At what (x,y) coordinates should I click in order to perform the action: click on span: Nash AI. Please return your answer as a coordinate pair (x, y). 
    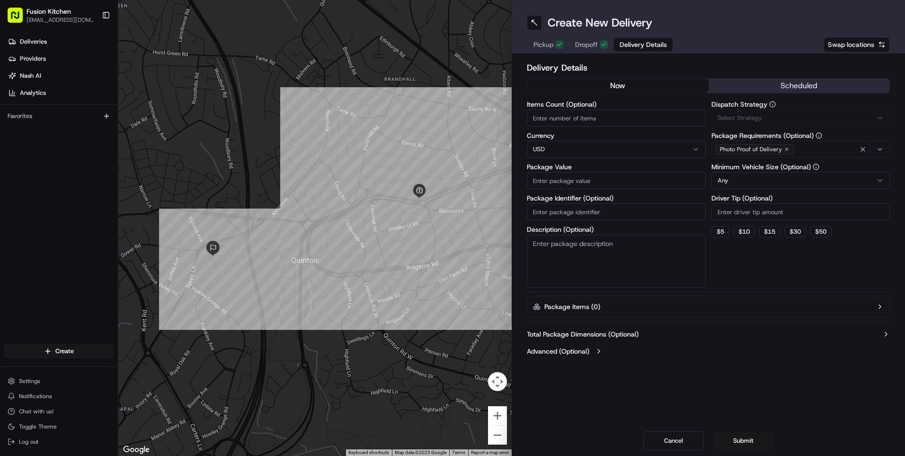
    Looking at the image, I should click on (30, 76).